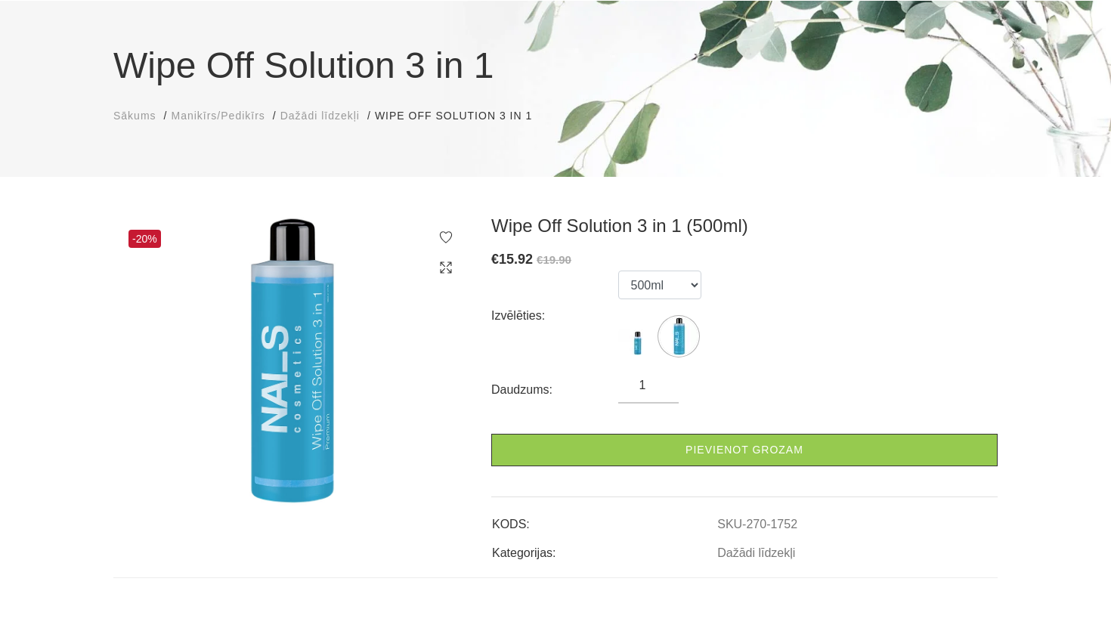 The image size is (1111, 628). What do you see at coordinates (461, 116) in the screenshot?
I see `li: Wipe Off Solution 3 in 1` at bounding box center [461, 116].